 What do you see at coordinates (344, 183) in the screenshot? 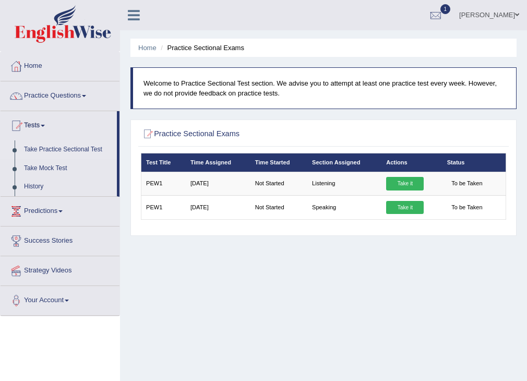
I see `td: Listening` at bounding box center [344, 183].